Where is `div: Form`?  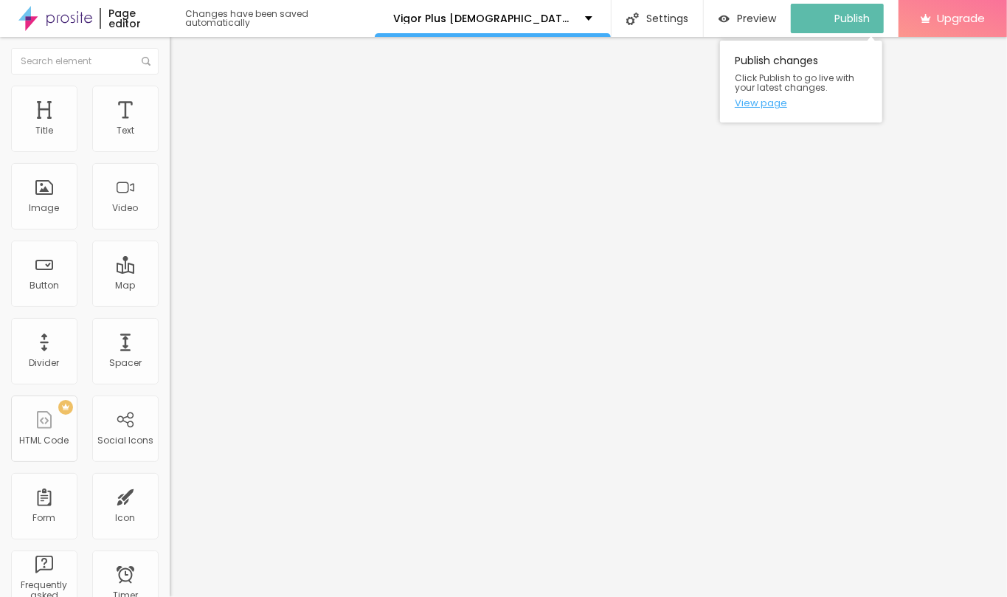 div: Form is located at coordinates (44, 518).